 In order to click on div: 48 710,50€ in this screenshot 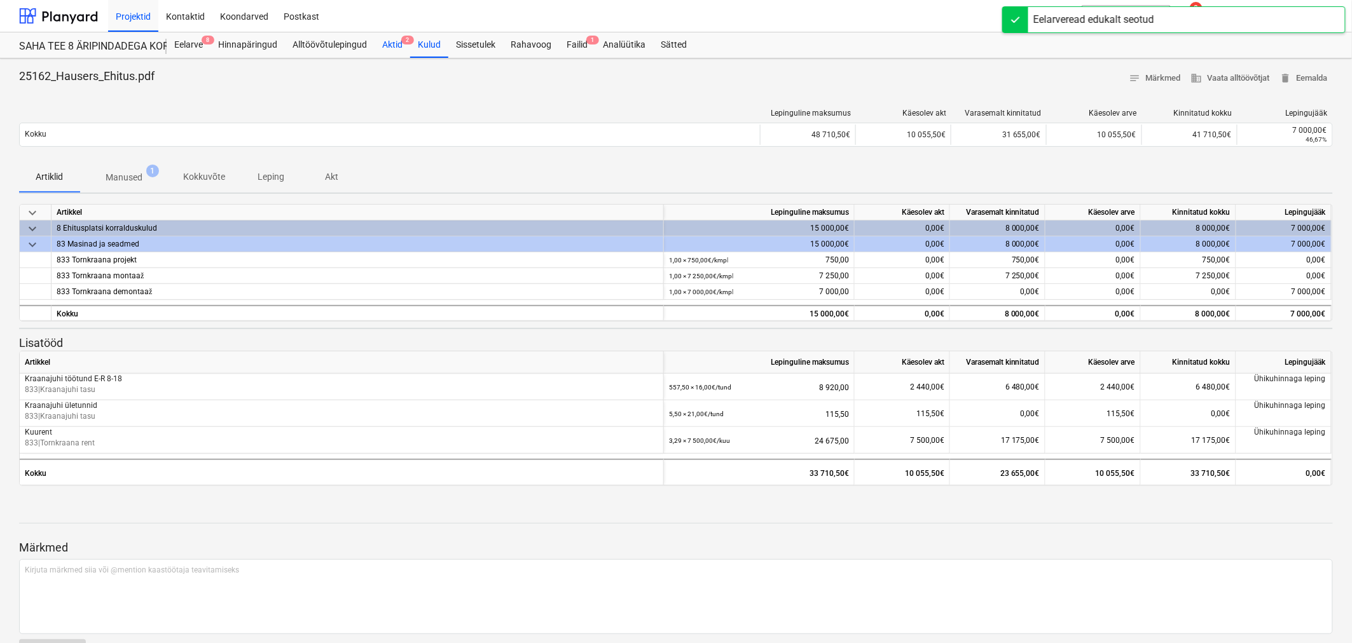, I will do `click(807, 135)`.